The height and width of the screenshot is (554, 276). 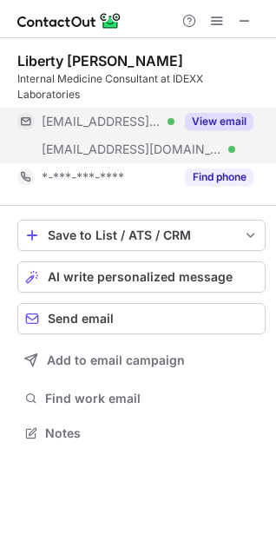 I want to click on button: Find work email, so click(x=141, y=398).